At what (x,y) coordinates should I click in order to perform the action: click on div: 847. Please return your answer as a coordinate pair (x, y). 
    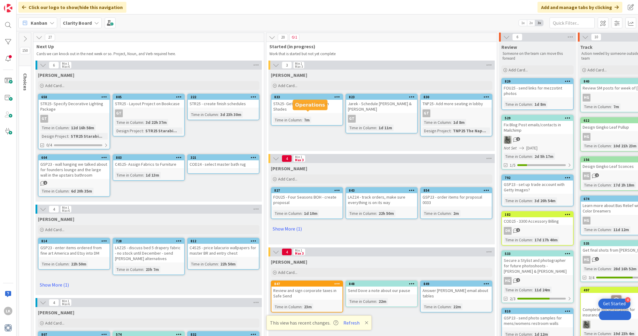
    Looking at the image, I should click on (307, 284).